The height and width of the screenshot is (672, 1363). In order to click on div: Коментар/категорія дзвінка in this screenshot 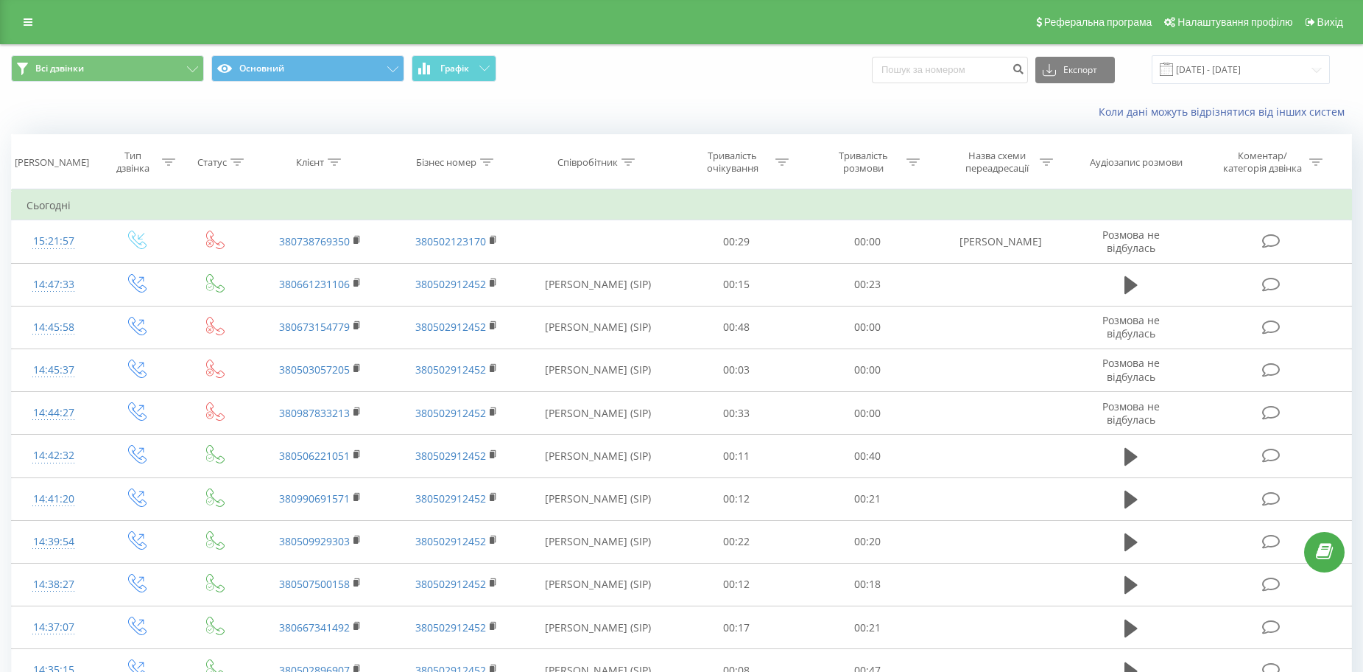, I will do `click(1262, 162)`.